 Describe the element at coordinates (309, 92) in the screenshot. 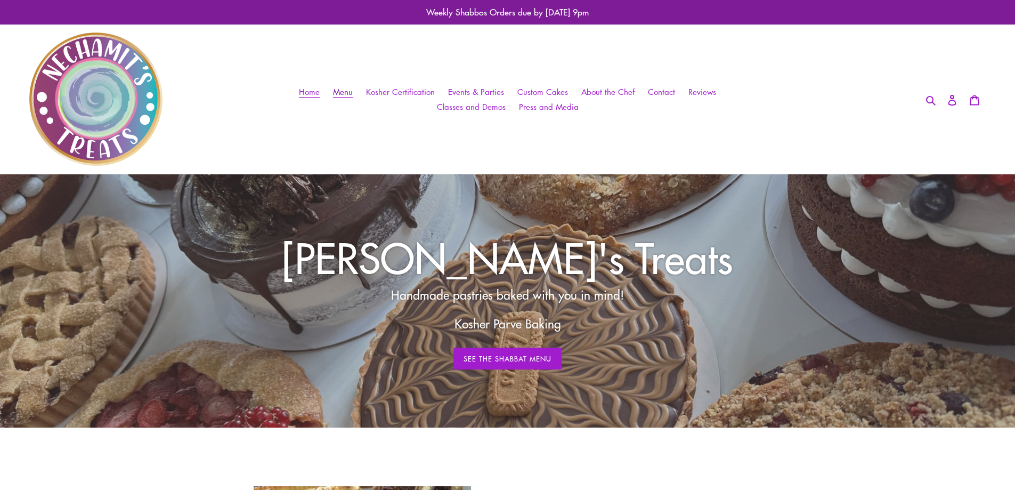

I see `a: Home` at that location.